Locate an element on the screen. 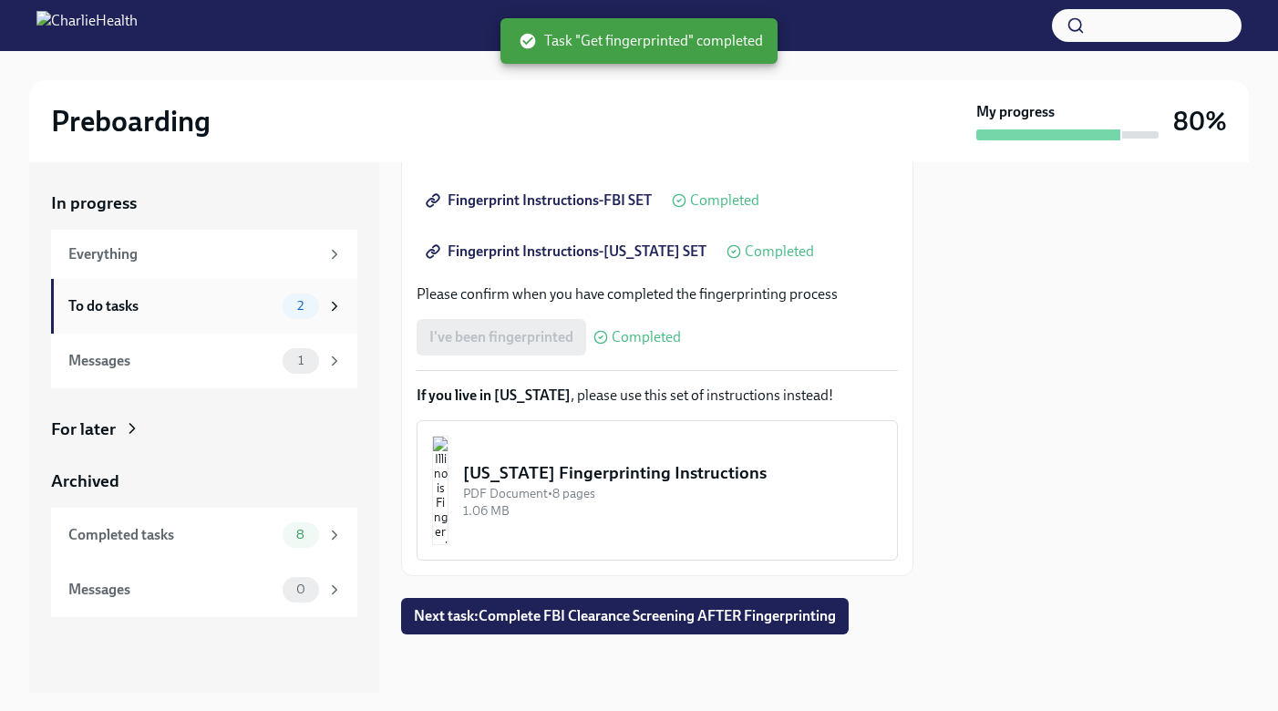 The height and width of the screenshot is (711, 1278). div: To do tasks is located at coordinates (171, 306).